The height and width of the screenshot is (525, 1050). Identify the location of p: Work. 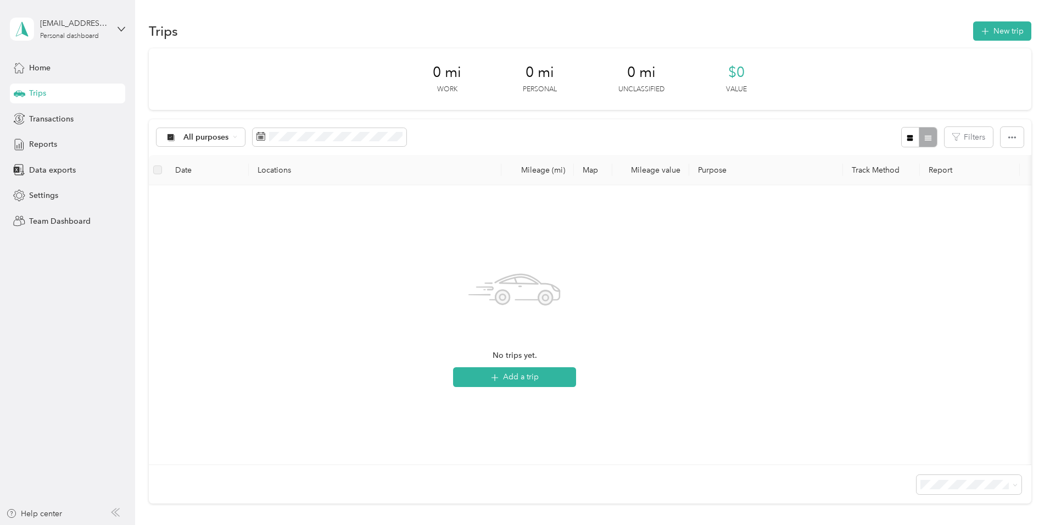
(447, 90).